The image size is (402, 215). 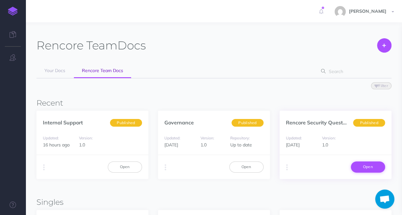 What do you see at coordinates (55, 71) in the screenshot?
I see `a: Your Docs` at bounding box center [55, 71].